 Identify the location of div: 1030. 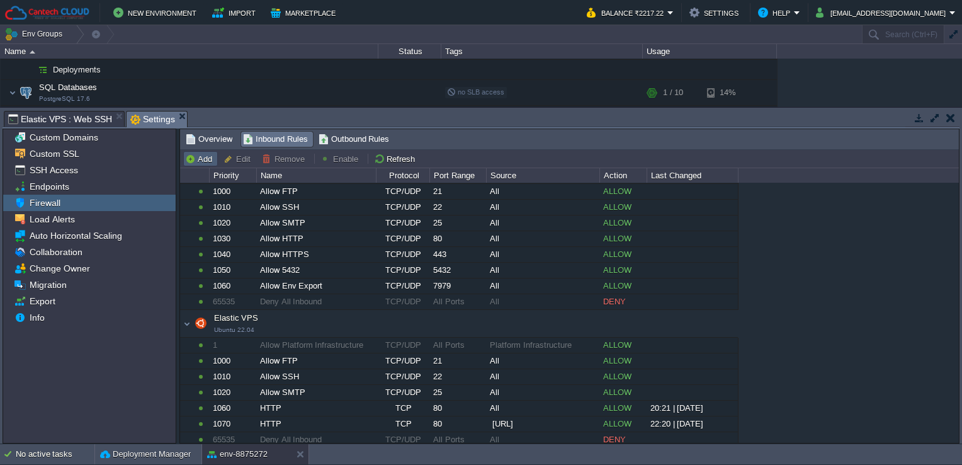
(232, 239).